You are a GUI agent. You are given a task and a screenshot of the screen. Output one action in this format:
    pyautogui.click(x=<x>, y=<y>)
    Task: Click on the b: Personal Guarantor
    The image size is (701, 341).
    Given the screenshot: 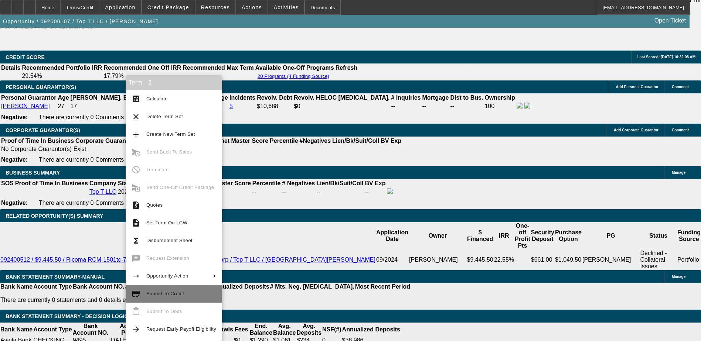 What is the action you would take?
    pyautogui.click(x=28, y=98)
    